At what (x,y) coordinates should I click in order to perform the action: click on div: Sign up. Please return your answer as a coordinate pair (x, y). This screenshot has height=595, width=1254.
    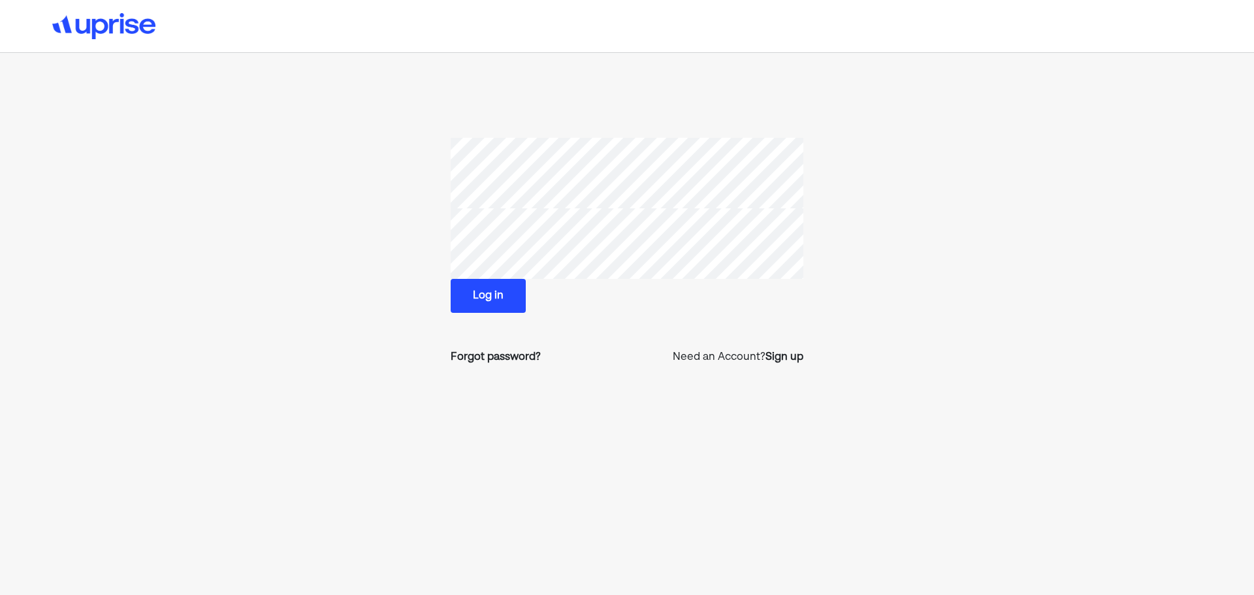
    Looking at the image, I should click on (784, 357).